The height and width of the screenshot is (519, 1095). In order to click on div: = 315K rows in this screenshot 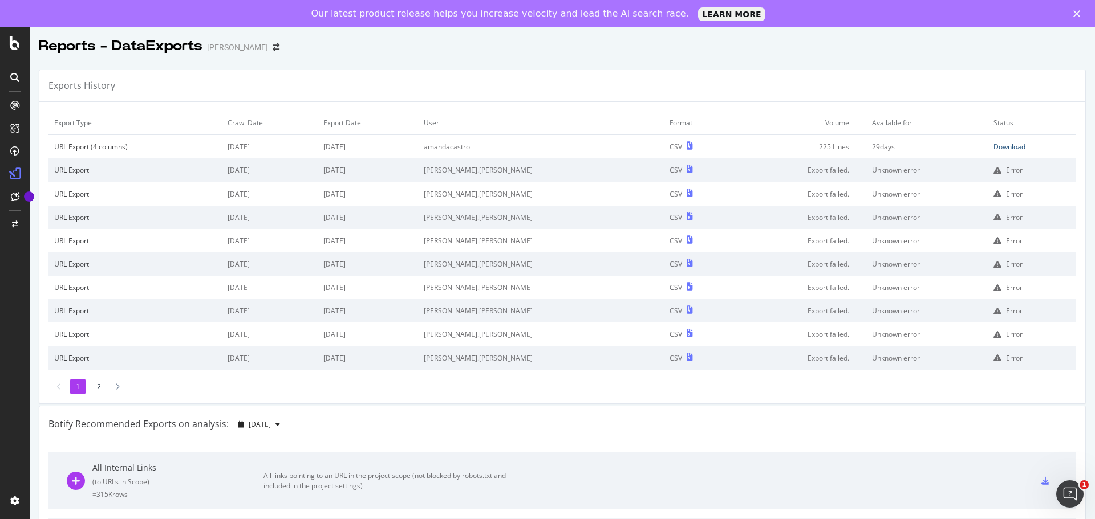, I will do `click(178, 494)`.